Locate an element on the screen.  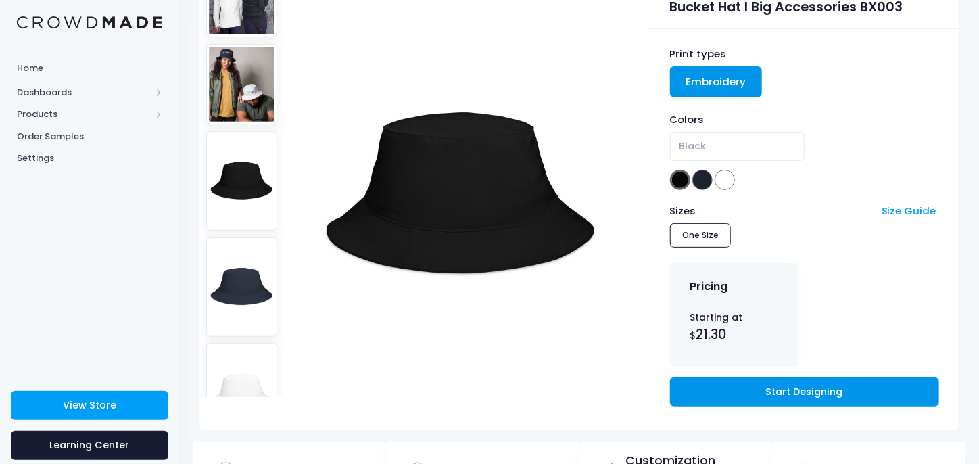
a: Embroidery is located at coordinates (716, 82).